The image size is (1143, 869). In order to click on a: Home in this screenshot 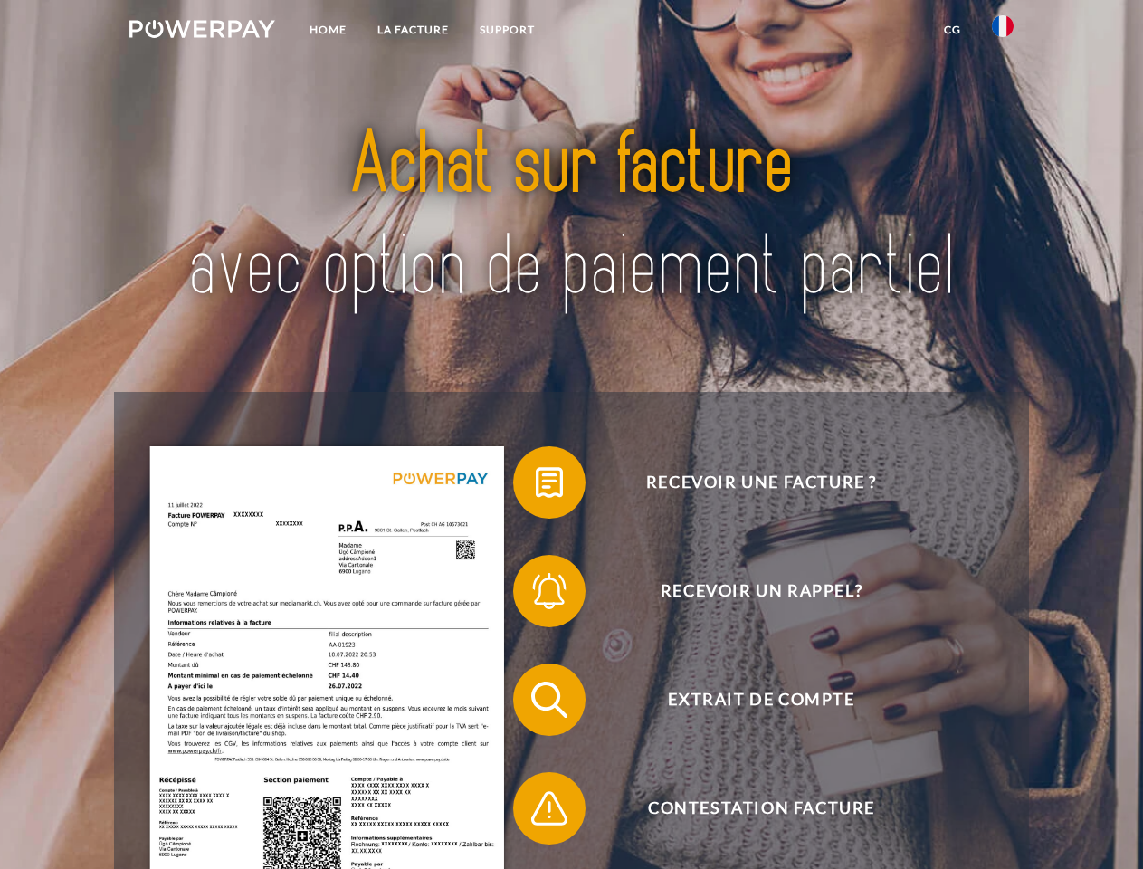, I will do `click(328, 30)`.